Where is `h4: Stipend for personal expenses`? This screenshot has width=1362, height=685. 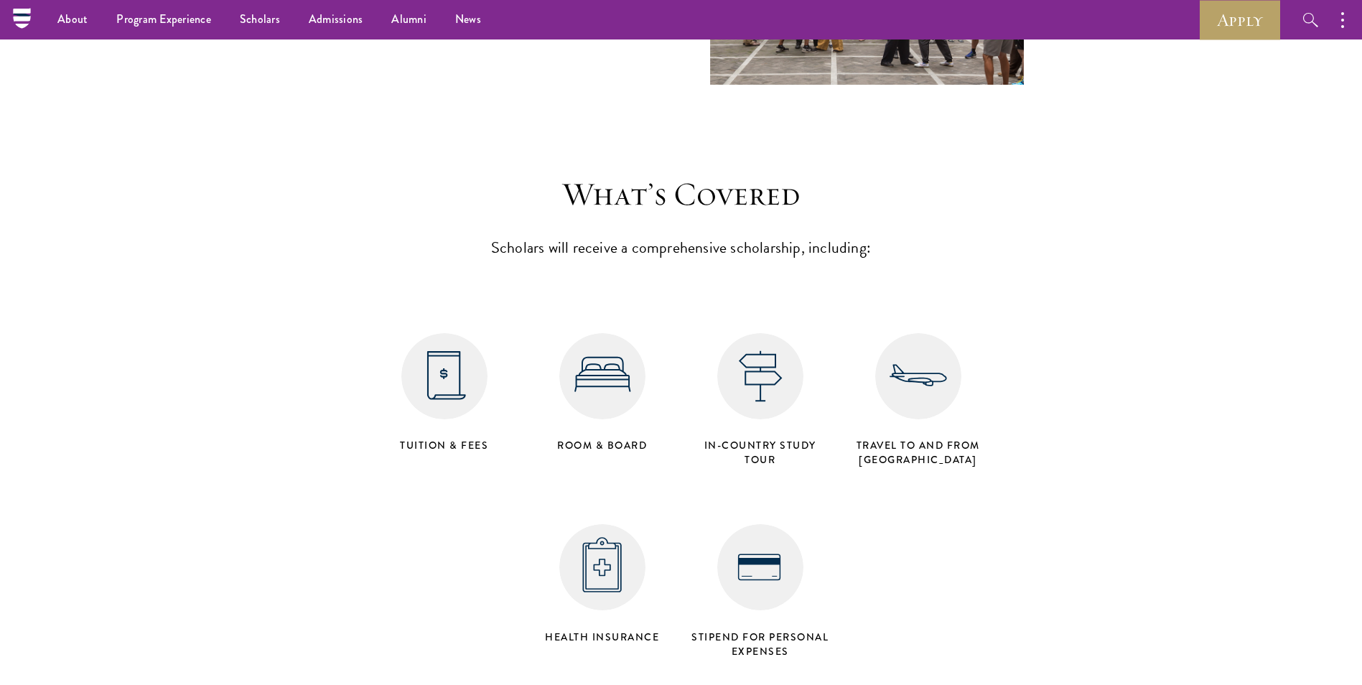 h4: Stipend for personal expenses is located at coordinates (761, 644).